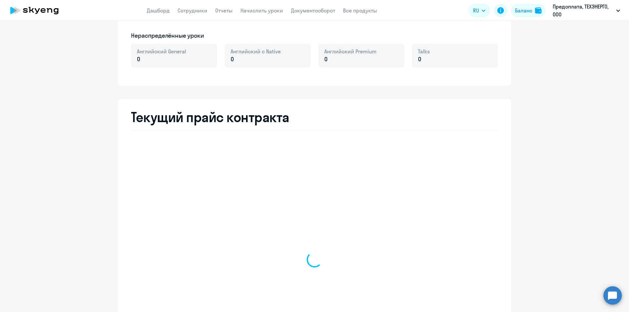  What do you see at coordinates (167, 36) in the screenshot?
I see `h5: Нераспределённые уроки` at bounding box center [167, 36].